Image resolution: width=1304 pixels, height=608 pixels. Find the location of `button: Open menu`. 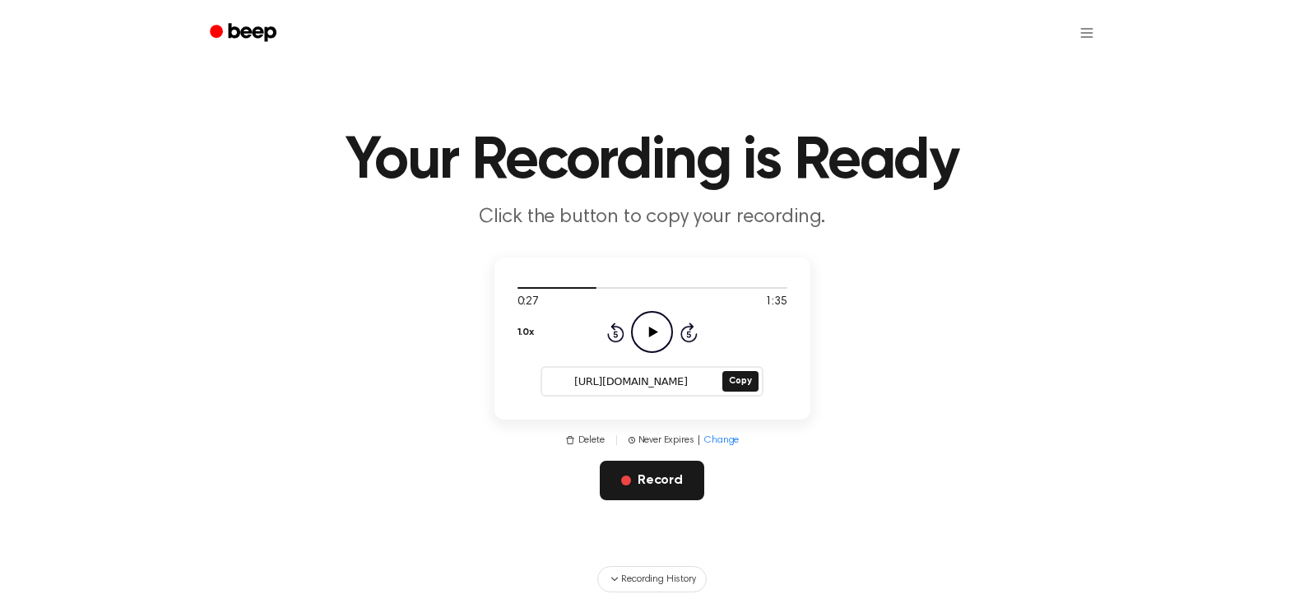

button: Open menu is located at coordinates (1087, 33).